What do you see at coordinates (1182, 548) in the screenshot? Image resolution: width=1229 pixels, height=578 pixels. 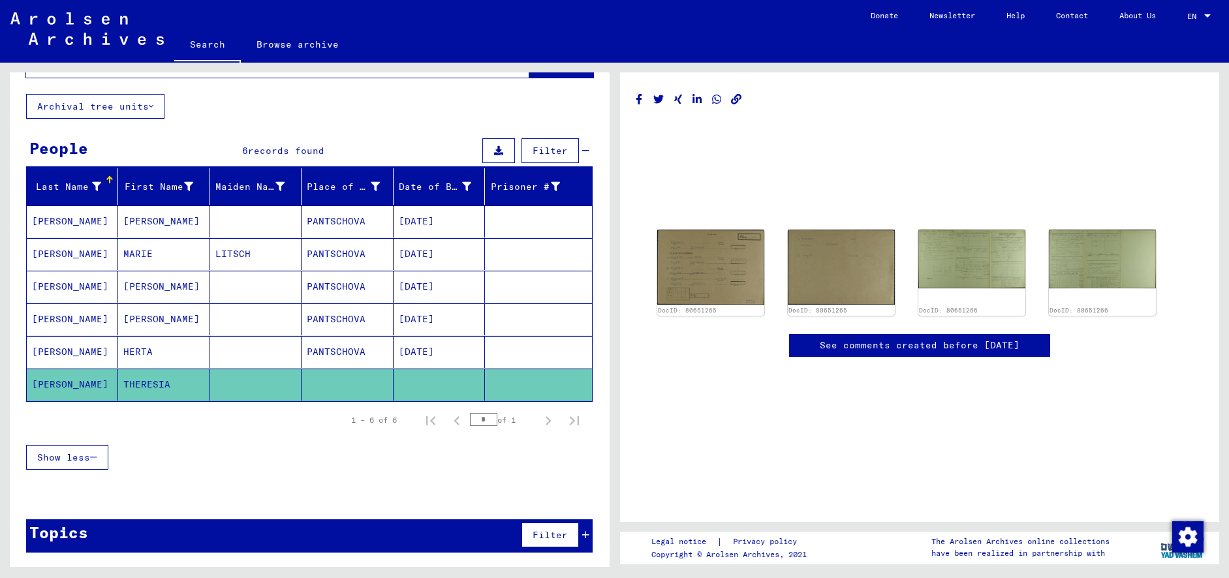 I see `img: yv_logo.png` at bounding box center [1182, 548].